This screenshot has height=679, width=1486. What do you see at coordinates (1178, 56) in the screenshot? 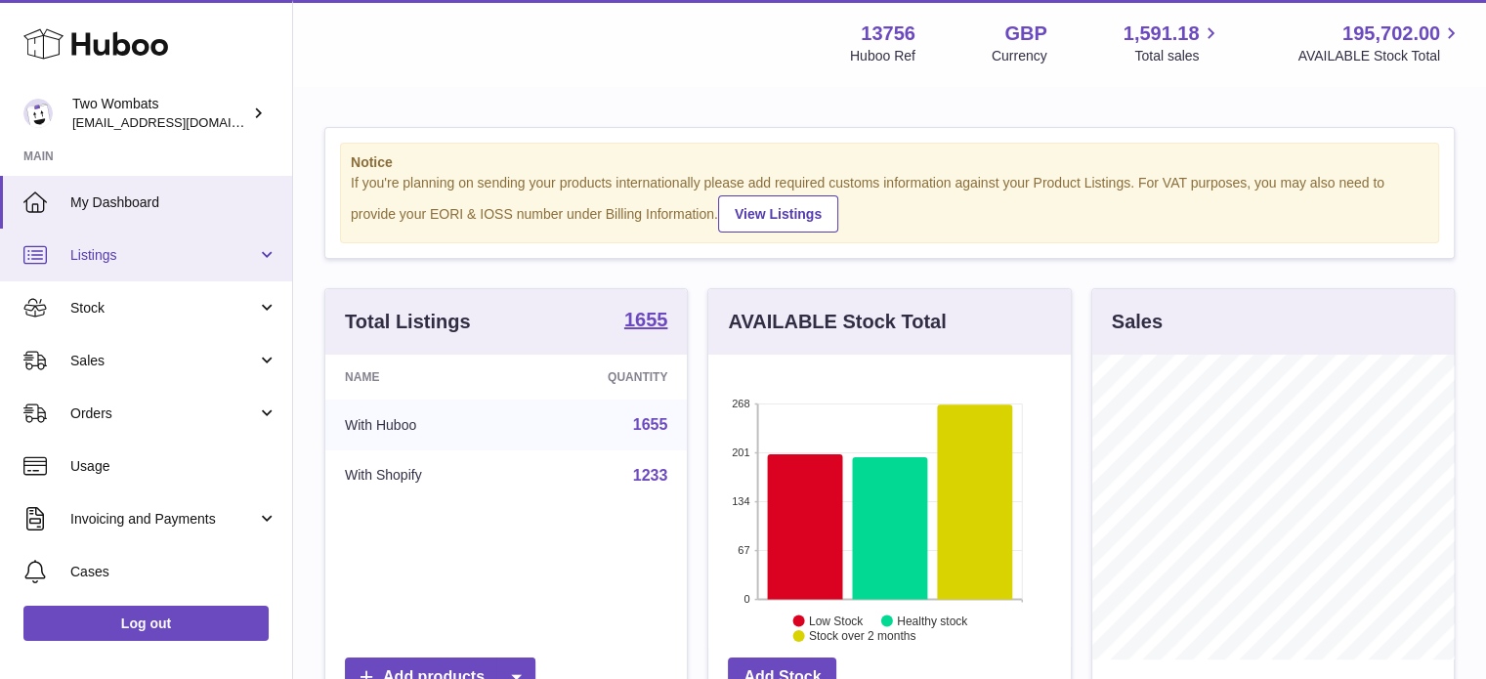
I see `span: Total sales` at bounding box center [1178, 56].